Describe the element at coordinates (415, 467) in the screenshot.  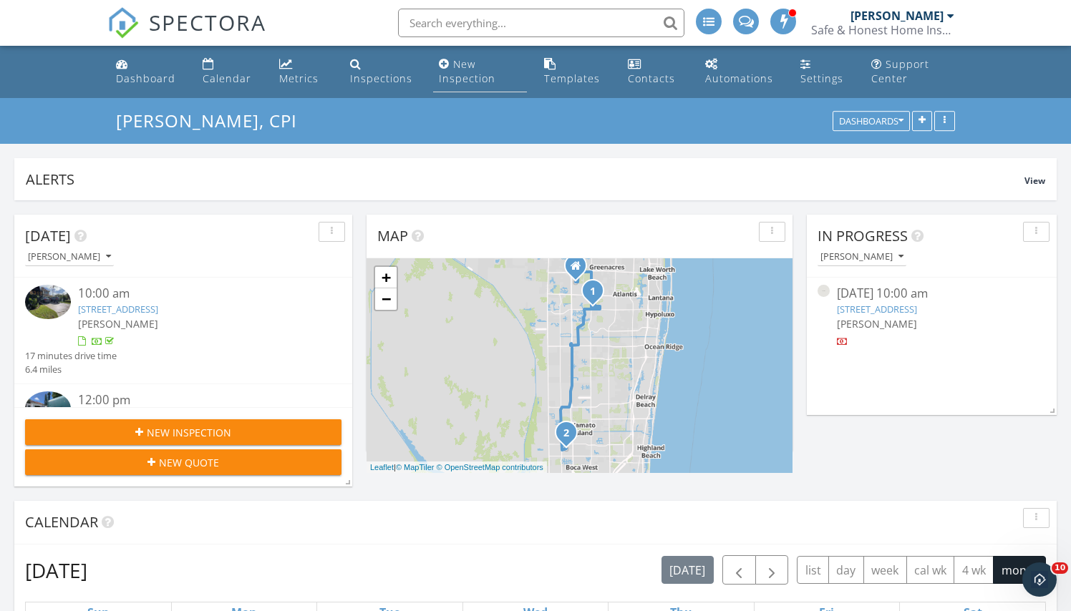
I see `a: © MapTiler` at that location.